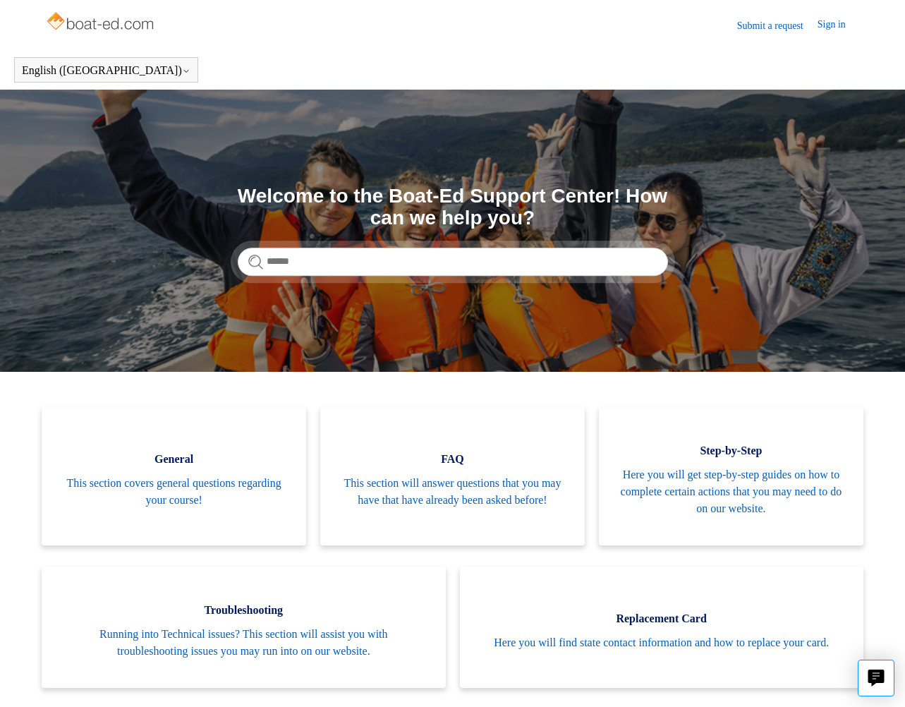 This screenshot has width=905, height=707. I want to click on a: Sign in, so click(839, 25).